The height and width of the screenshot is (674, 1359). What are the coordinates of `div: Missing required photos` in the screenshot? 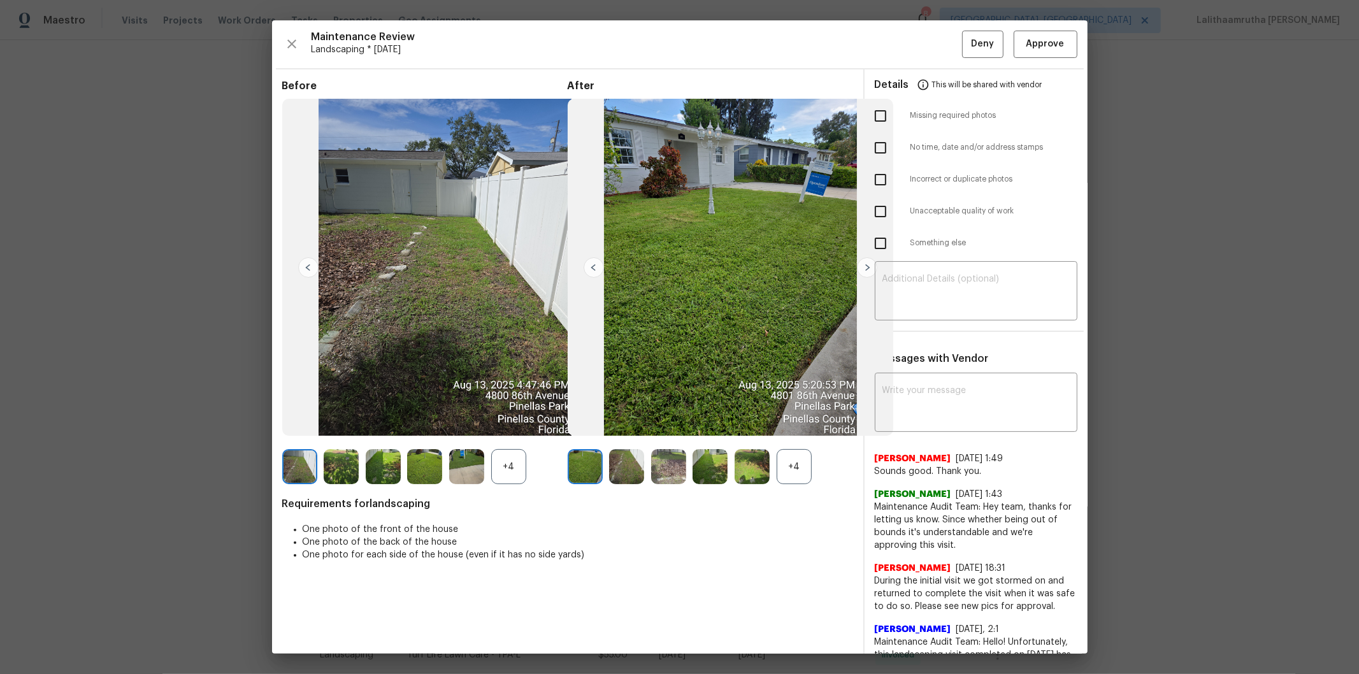 It's located at (976, 116).